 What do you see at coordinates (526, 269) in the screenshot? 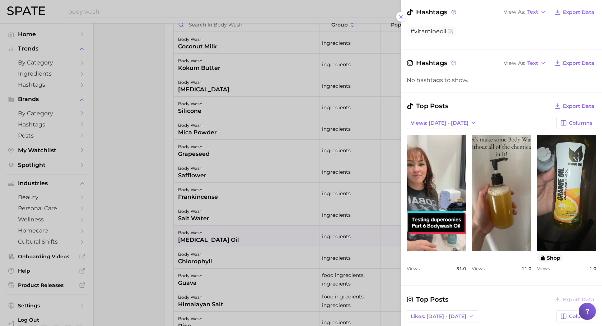
I see `span: 11.0` at bounding box center [526, 269].